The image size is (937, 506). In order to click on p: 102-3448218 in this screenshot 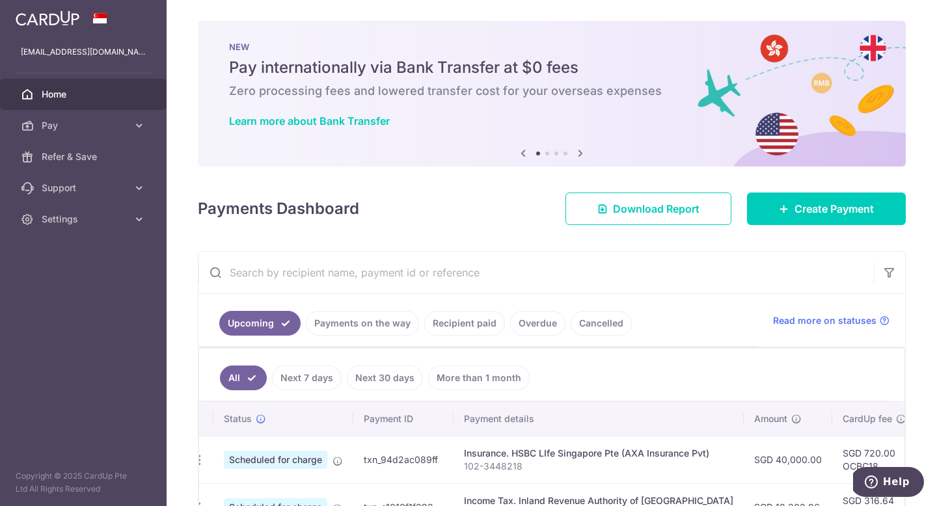, I will do `click(599, 467)`.